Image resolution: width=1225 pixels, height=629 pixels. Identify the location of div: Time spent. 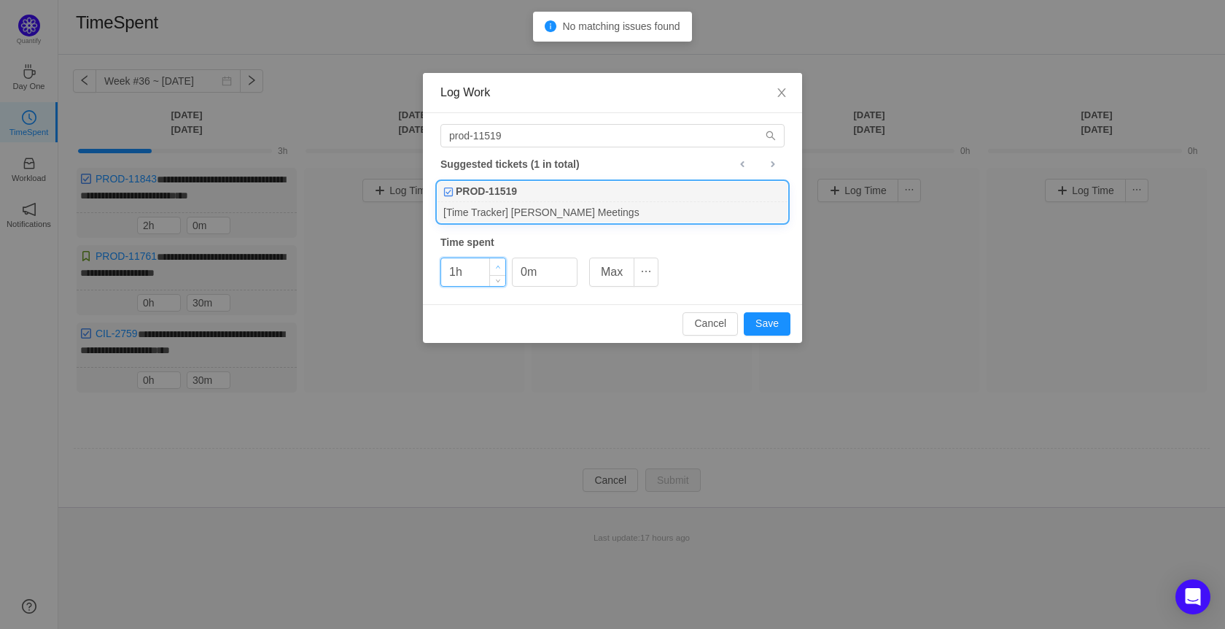
(612, 242).